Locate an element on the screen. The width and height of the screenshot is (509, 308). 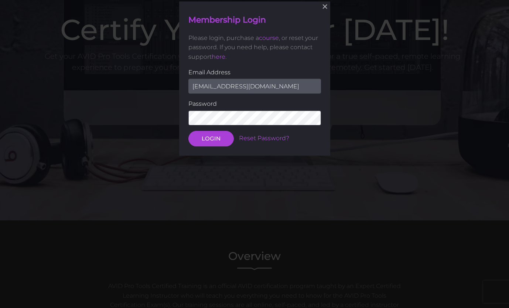
a: here is located at coordinates (218, 57).